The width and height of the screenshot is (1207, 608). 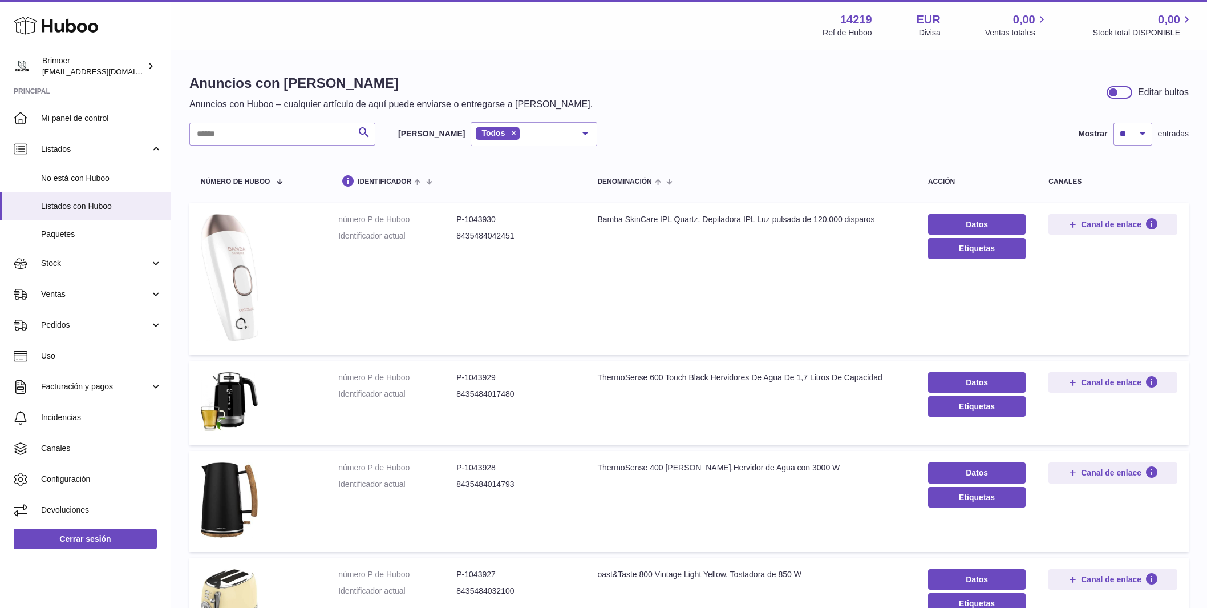 What do you see at coordinates (515, 219) in the screenshot?
I see `dd: P-1043930` at bounding box center [515, 219].